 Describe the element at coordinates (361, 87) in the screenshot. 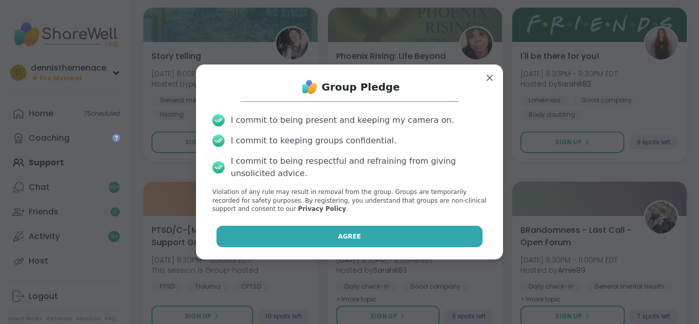

I see `h1: Group Pledge` at that location.